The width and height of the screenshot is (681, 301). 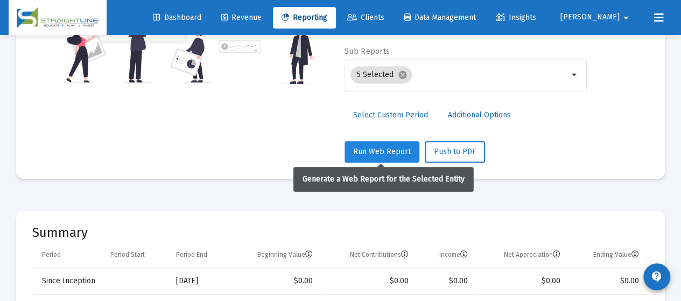 I want to click on div: Net Contributions, so click(x=378, y=255).